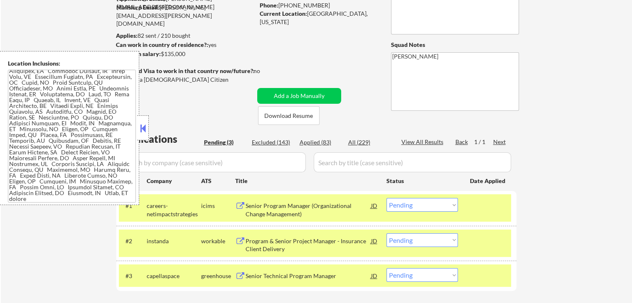 The height and width of the screenshot is (303, 632). I want to click on div: Next, so click(500, 142).